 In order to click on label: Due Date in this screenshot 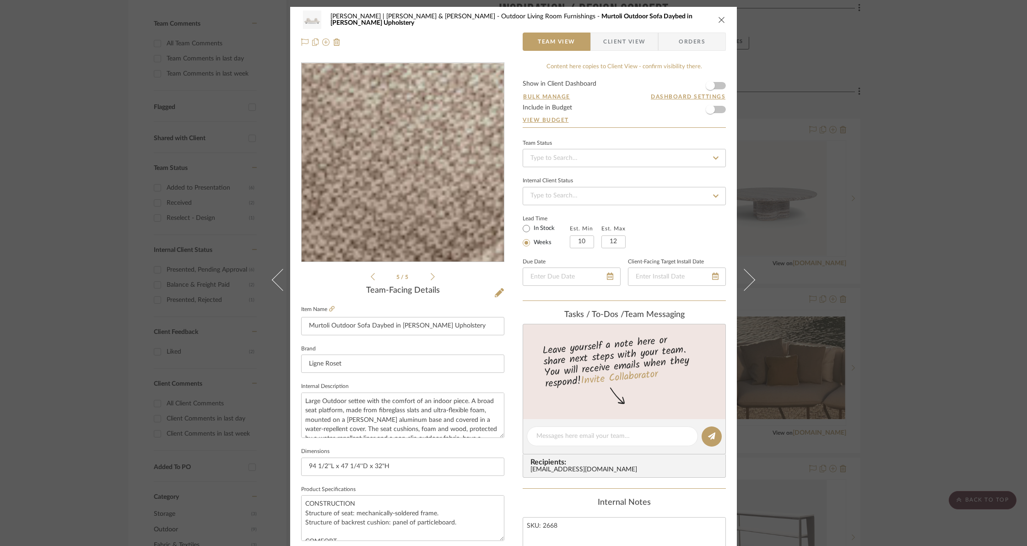, I will do `click(534, 262)`.